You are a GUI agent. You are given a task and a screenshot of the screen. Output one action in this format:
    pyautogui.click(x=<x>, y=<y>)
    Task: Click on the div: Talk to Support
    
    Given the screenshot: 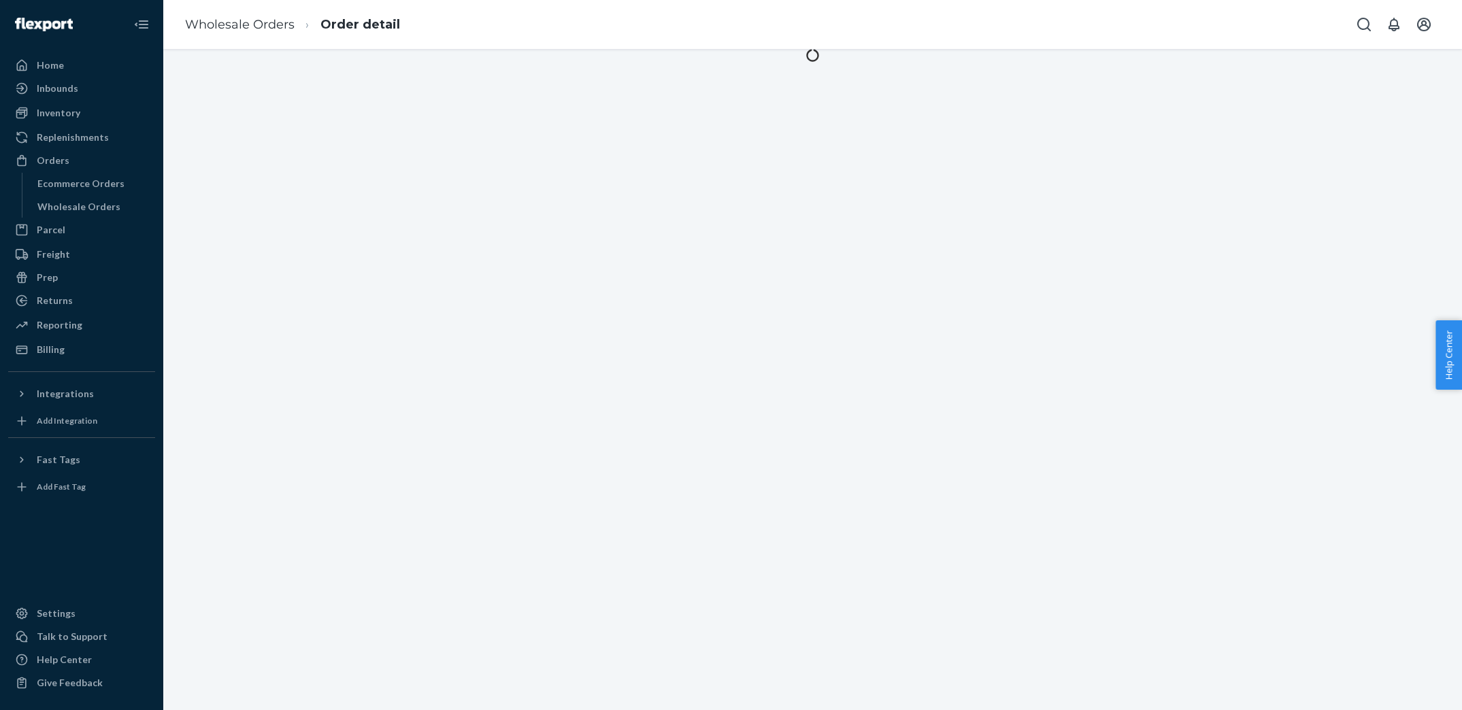 What is the action you would take?
    pyautogui.click(x=72, y=637)
    